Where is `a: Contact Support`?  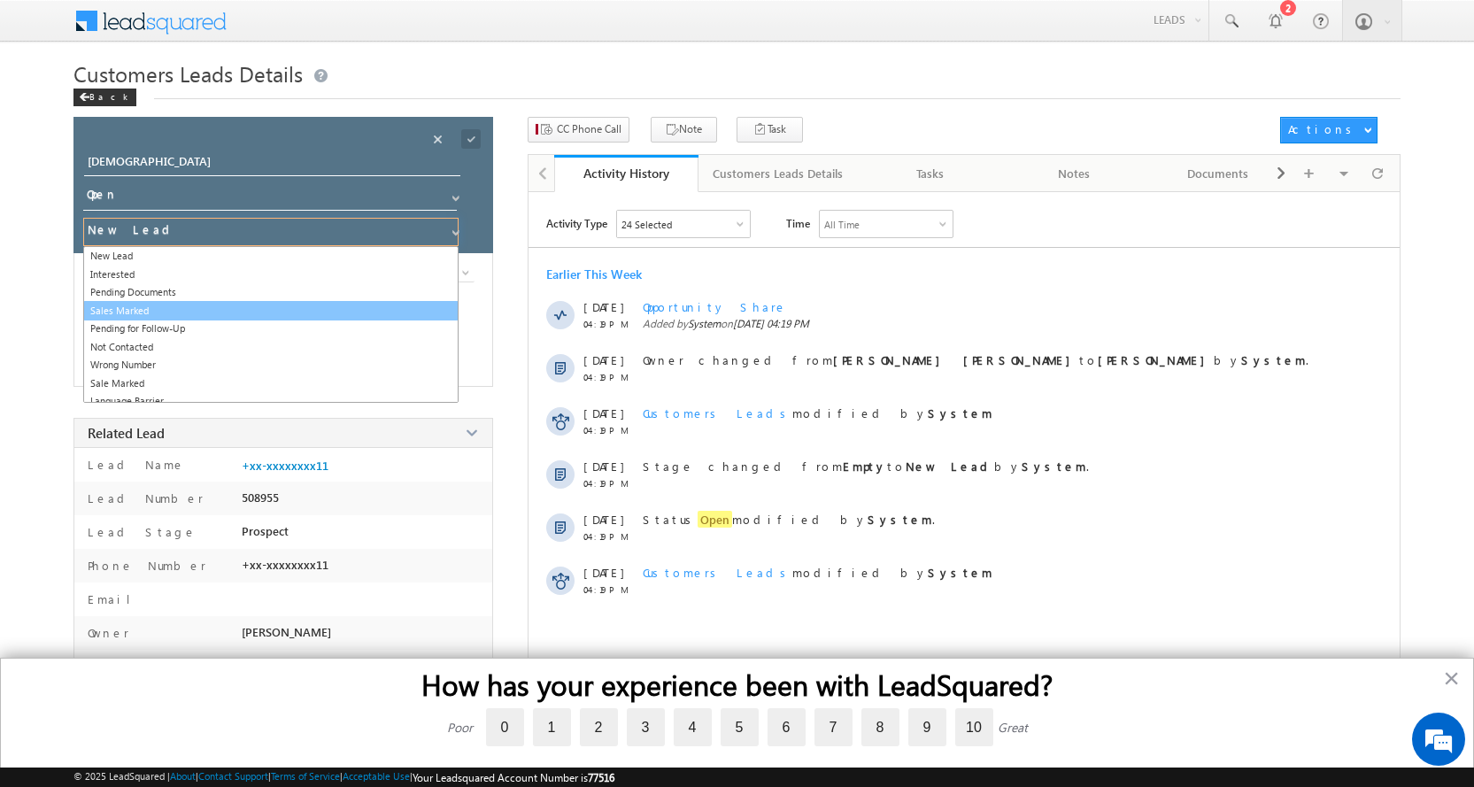 a: Contact Support is located at coordinates (233, 775).